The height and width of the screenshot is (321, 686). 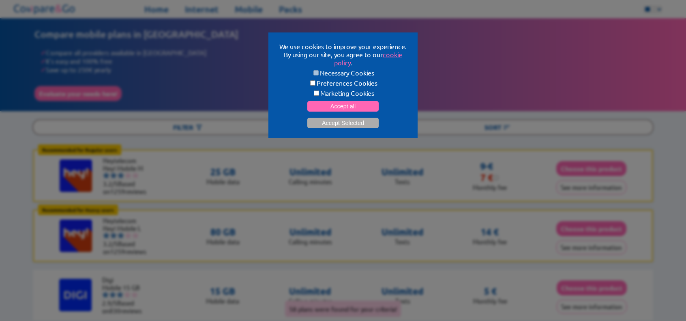 I want to click on button: Accept Selected, so click(x=343, y=123).